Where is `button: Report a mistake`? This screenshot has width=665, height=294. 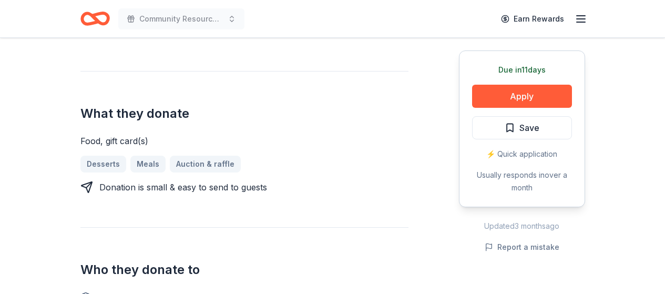 button: Report a mistake is located at coordinates (522, 247).